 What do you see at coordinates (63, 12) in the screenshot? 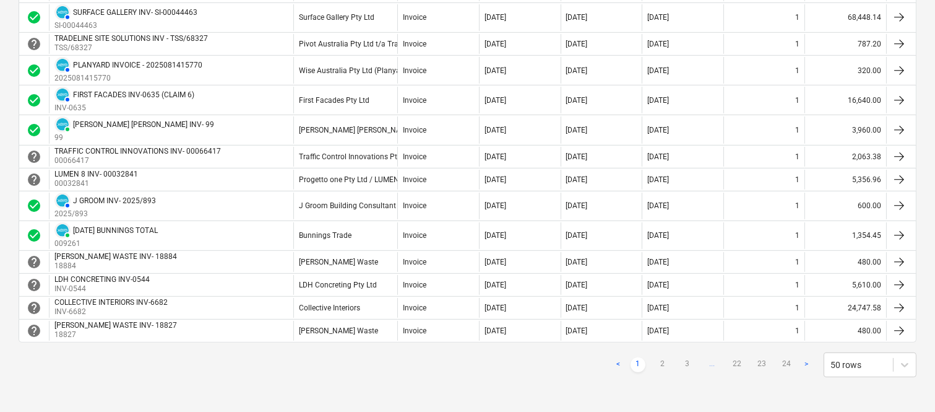
I see `div: Invoice has been synced with Xero and its status is currently AUTHORISED` at bounding box center [63, 12].